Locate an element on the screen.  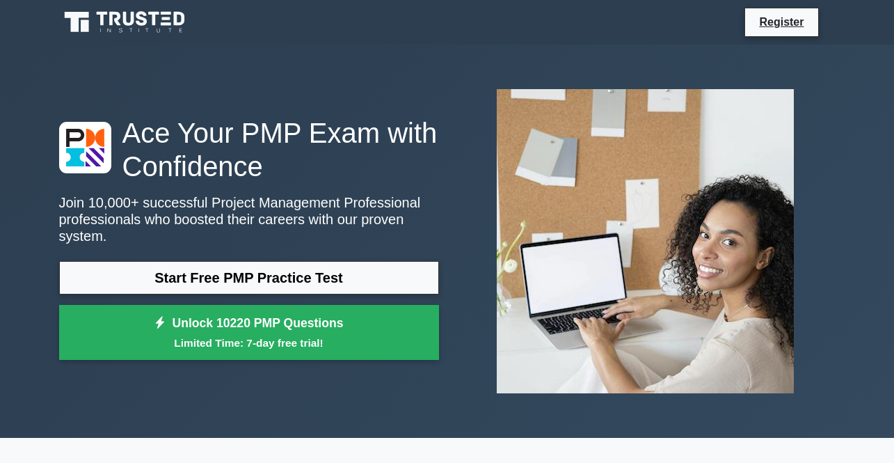
a: Register is located at coordinates (781, 22).